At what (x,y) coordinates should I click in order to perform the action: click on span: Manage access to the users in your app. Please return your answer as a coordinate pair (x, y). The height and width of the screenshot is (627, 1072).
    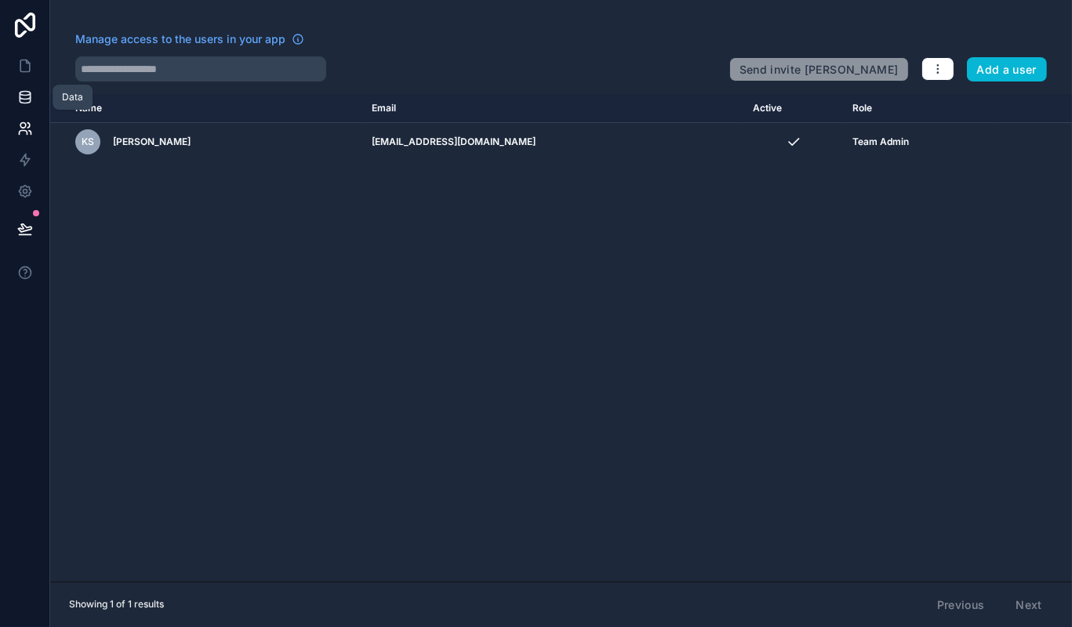
    Looking at the image, I should click on (180, 39).